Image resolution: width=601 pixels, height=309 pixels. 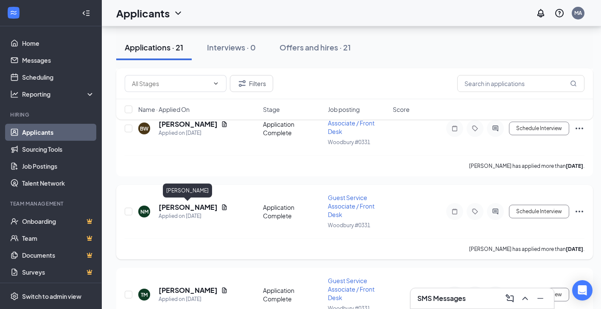 What do you see at coordinates (541, 299) in the screenshot?
I see `svg: Minimize` at bounding box center [541, 299].